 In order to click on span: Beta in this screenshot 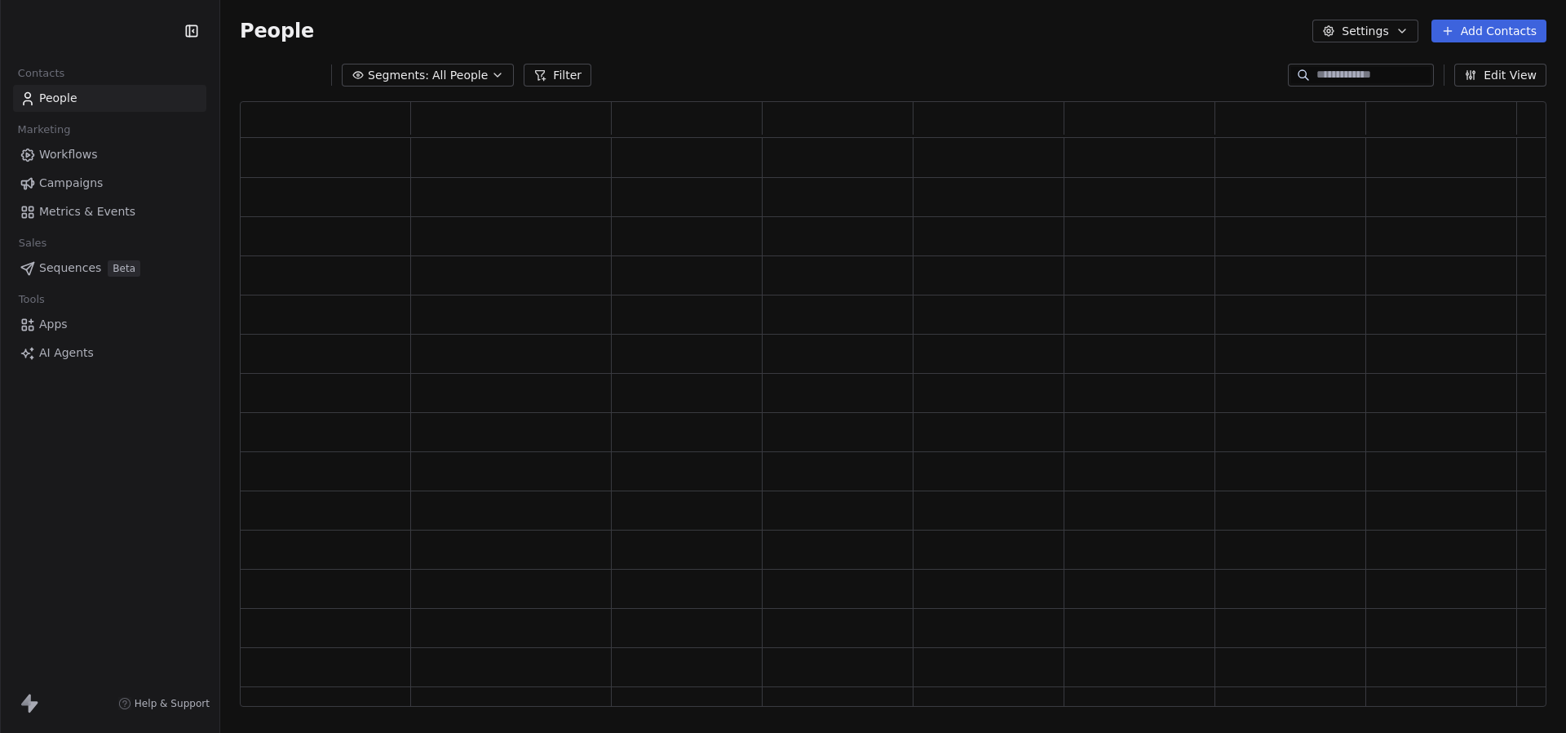, I will do `click(124, 268)`.